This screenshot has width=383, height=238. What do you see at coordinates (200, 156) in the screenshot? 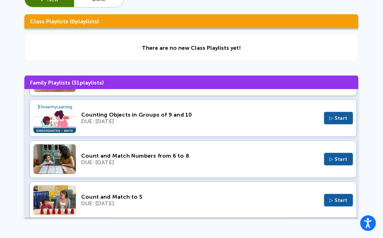
I see `div: Count and Match Numbers from 6 to 8` at bounding box center [200, 156].